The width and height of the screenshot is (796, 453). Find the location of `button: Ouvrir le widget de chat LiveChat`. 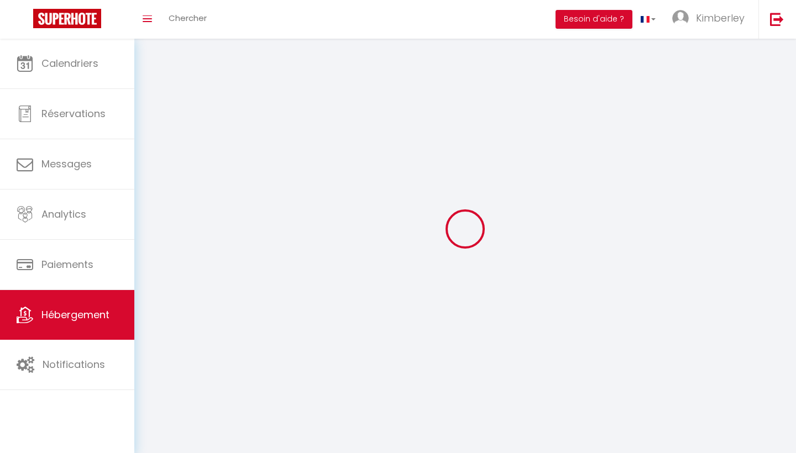

button: Ouvrir le widget de chat LiveChat is located at coordinates (25, 21).